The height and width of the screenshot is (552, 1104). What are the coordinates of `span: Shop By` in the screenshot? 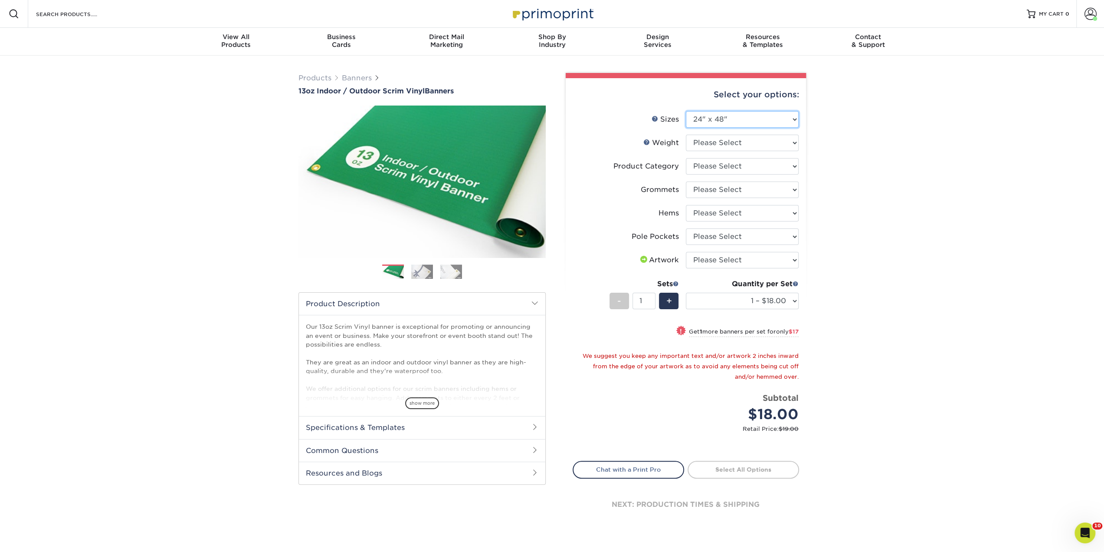 It's located at (552, 37).